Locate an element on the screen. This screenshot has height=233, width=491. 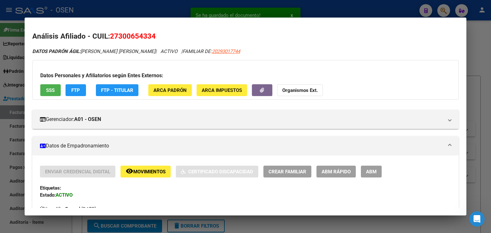
span: ARCA Padrón is located at coordinates (170, 90).